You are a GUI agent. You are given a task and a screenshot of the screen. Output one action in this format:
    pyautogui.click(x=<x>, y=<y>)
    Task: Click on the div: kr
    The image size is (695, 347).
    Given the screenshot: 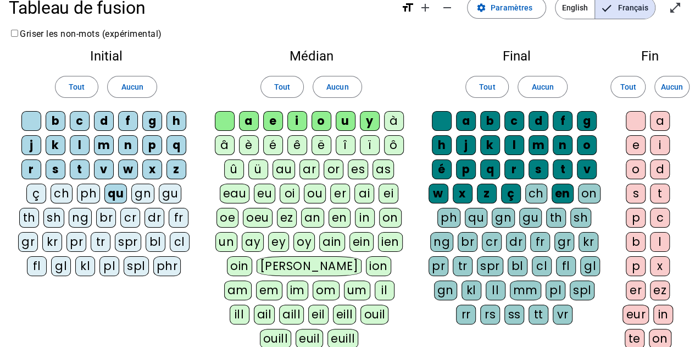 What is the action you would take?
    pyautogui.click(x=52, y=242)
    